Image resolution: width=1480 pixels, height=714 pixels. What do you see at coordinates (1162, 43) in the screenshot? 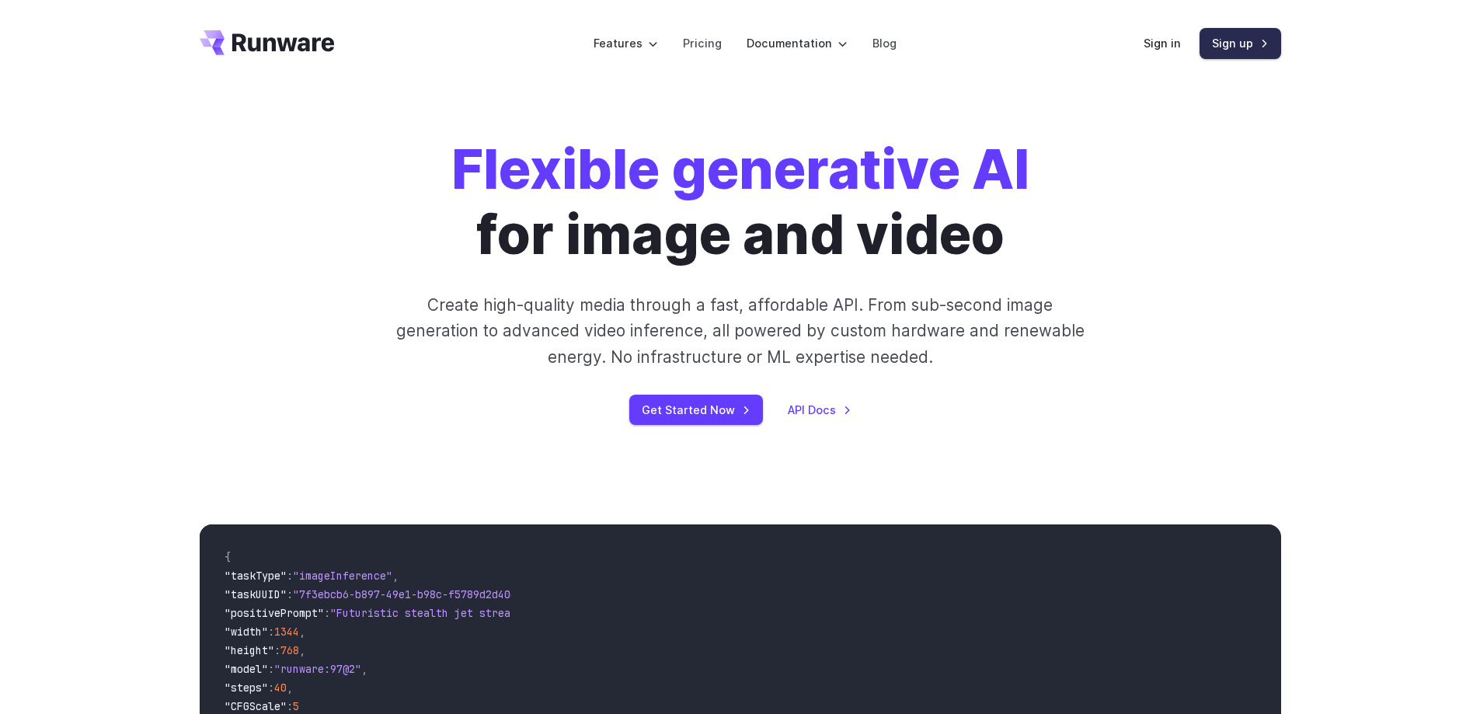
I see `a: Sign in` at bounding box center [1162, 43].